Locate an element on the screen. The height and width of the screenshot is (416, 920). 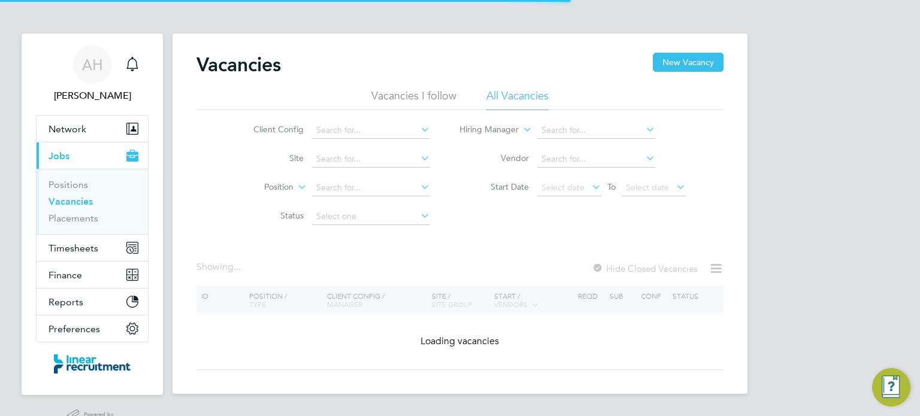
input: Select one is located at coordinates (371, 217).